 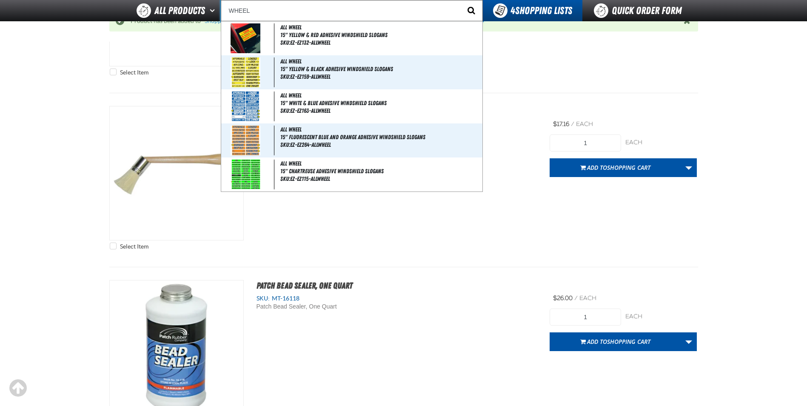 What do you see at coordinates (380, 35) in the screenshot?
I see `span: 15" Yellow & Red Adhesive Windshield Slogans` at bounding box center [380, 35].